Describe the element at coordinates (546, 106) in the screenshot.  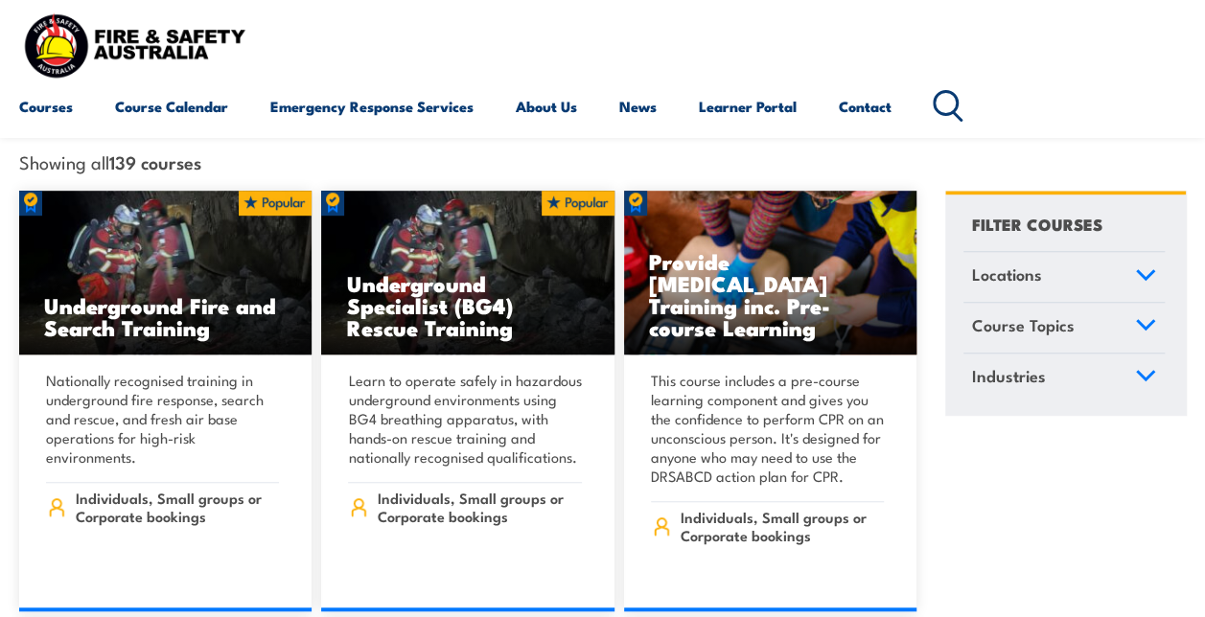
I see `a: About Us` at that location.